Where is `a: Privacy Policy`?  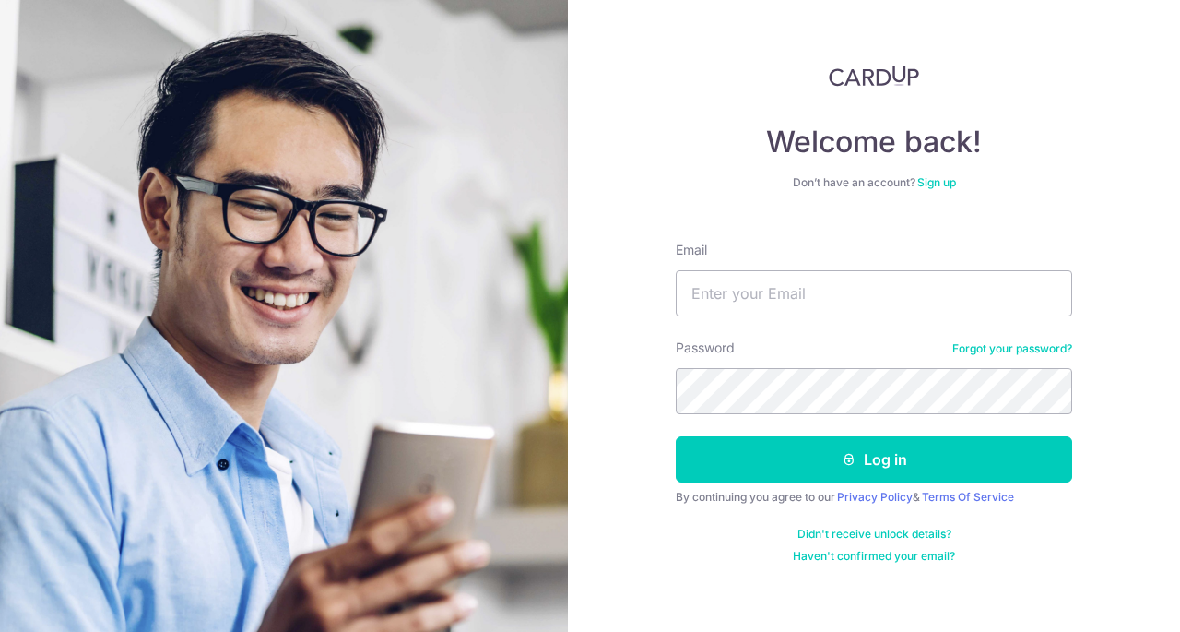 a: Privacy Policy is located at coordinates (875, 496).